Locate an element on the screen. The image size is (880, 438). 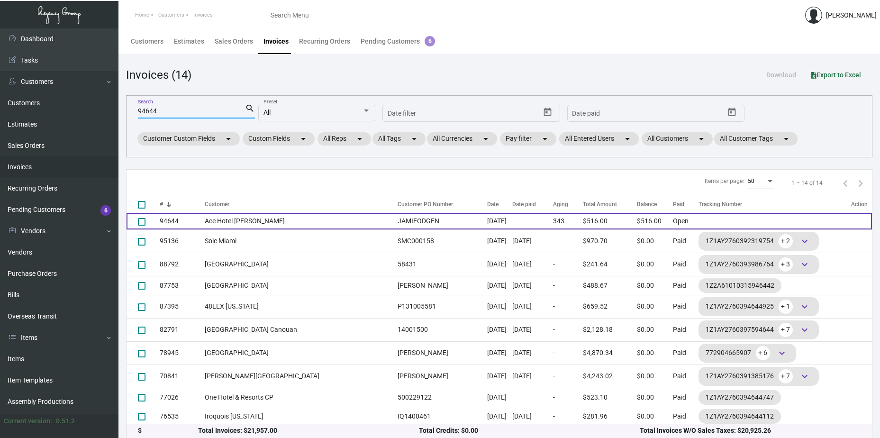
span: + 3 is located at coordinates (786, 265).